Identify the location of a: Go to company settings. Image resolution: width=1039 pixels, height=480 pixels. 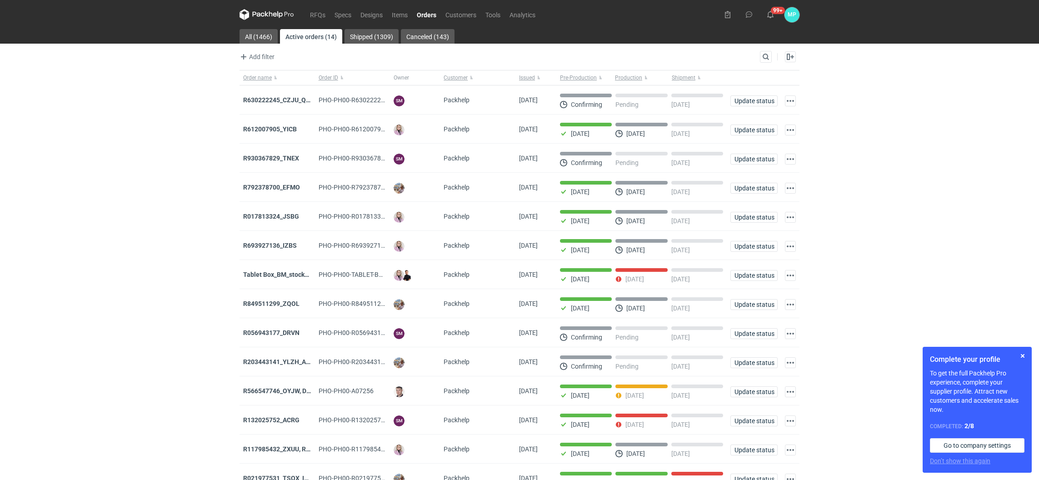
(977, 445).